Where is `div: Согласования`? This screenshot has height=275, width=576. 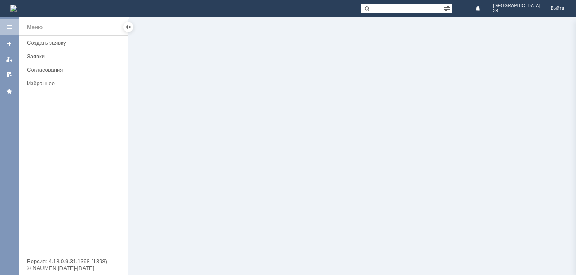 div: Согласования is located at coordinates (75, 70).